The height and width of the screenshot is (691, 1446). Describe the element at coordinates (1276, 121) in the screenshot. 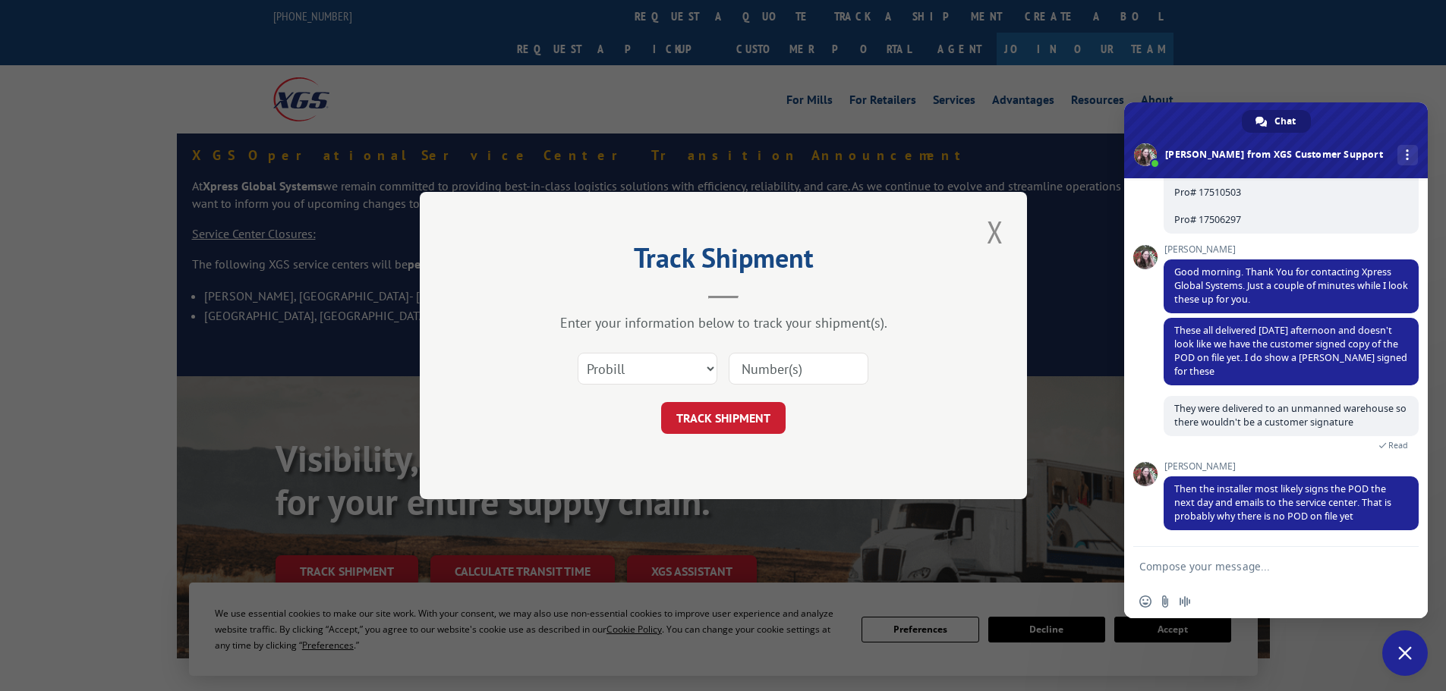

I see `a: Chat` at that location.